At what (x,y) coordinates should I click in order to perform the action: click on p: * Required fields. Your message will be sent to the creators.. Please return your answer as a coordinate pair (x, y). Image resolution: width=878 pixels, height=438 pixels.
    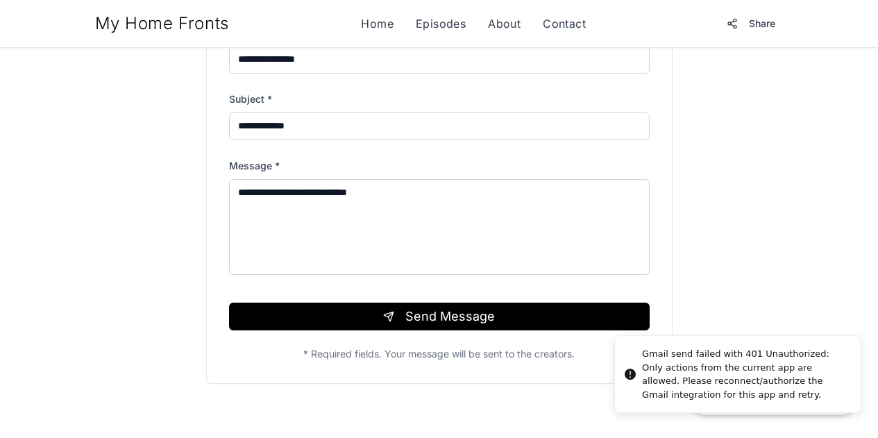
    Looking at the image, I should click on (439, 354).